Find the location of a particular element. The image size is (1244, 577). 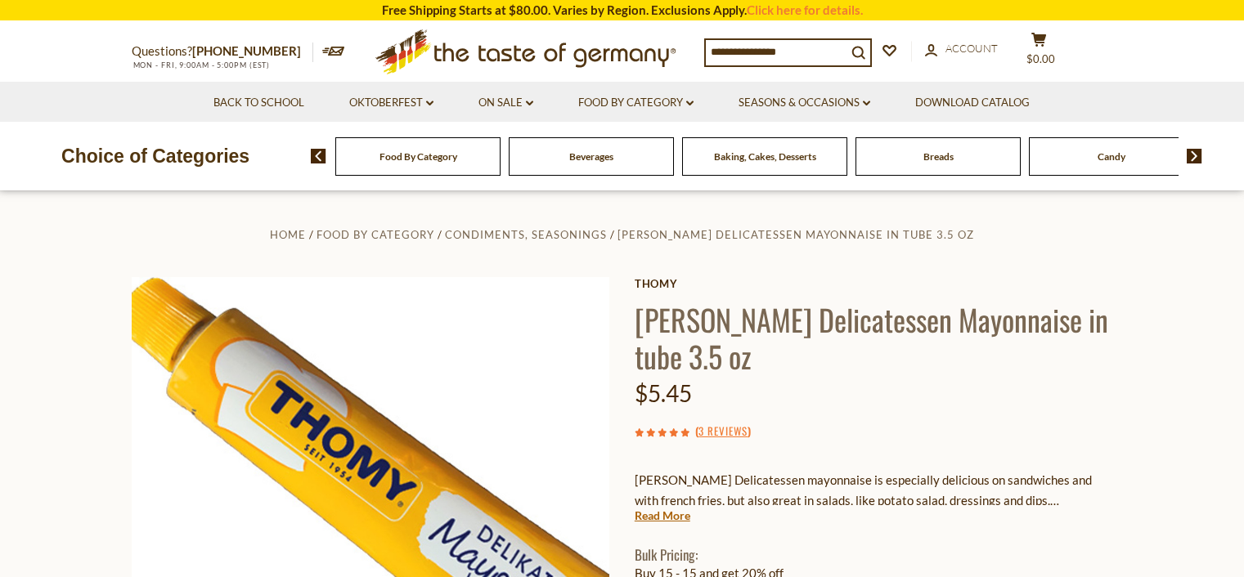

a: 3 Reviews is located at coordinates (723, 432).